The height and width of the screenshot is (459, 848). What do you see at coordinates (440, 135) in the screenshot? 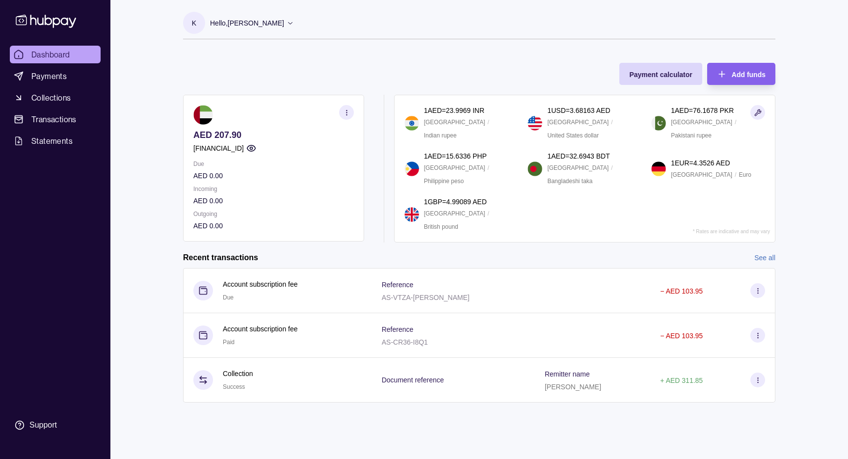
I see `p: Indian rupee` at bounding box center [440, 135].